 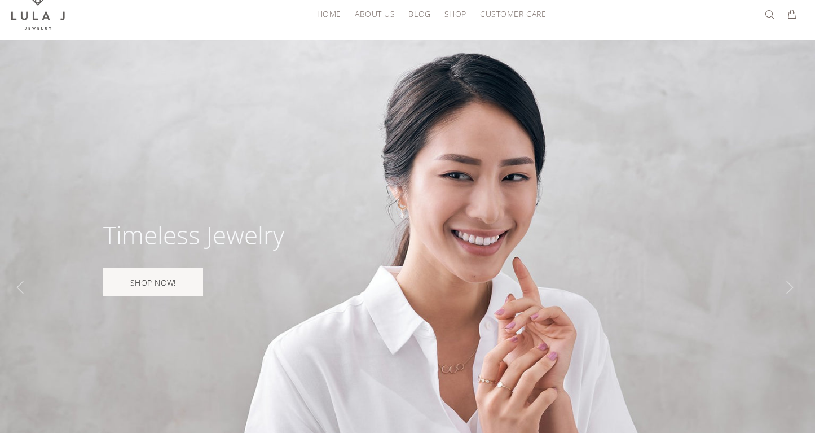 I want to click on a: HOME, so click(x=329, y=14).